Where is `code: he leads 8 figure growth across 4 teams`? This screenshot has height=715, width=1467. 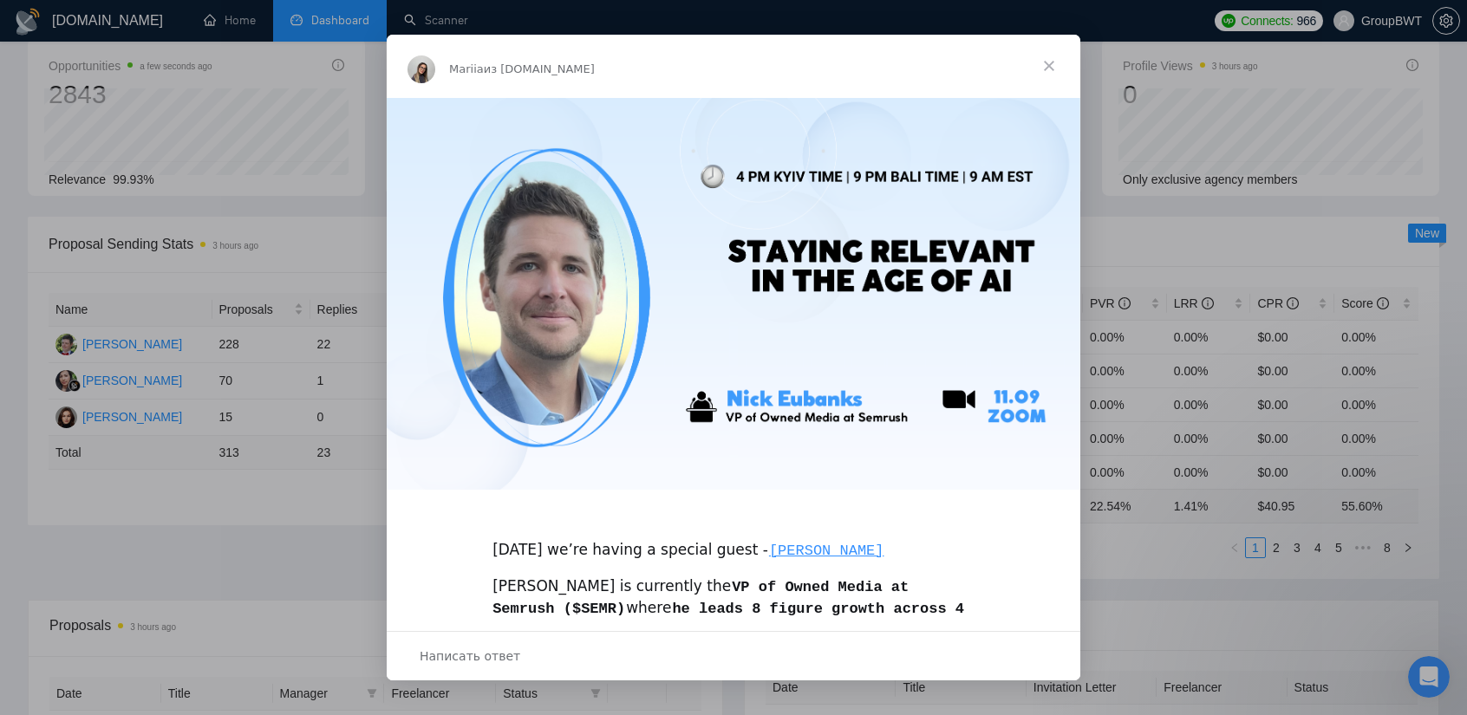 code: he leads 8 figure growth across 4 teams is located at coordinates (728, 619).